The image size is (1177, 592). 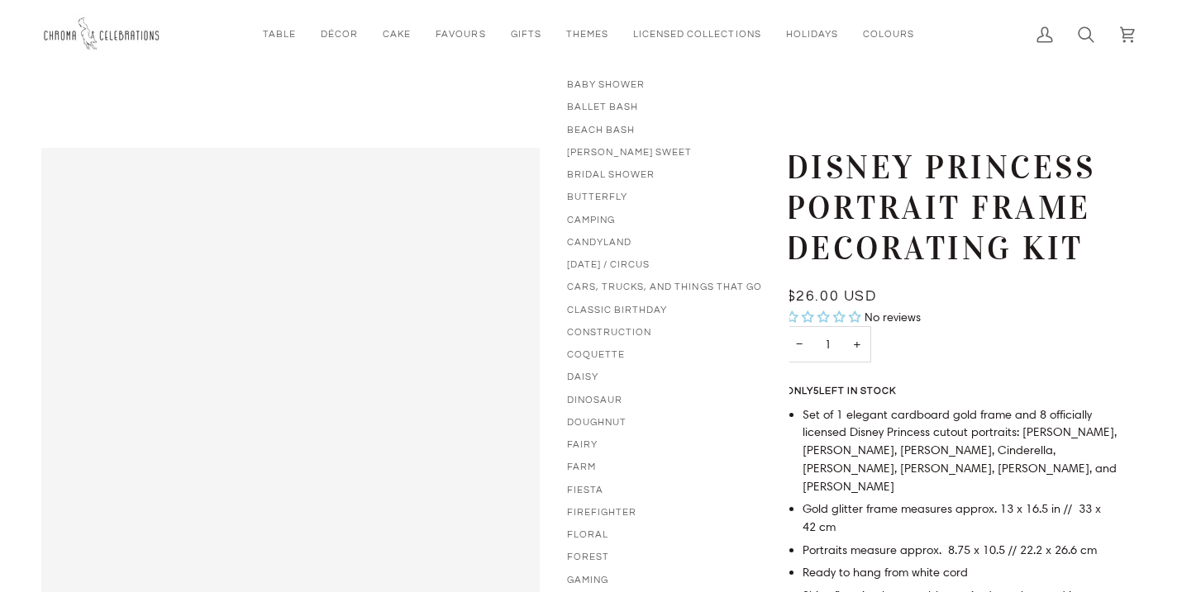 What do you see at coordinates (857, 345) in the screenshot?
I see `button: Increase quantity` at bounding box center [857, 345].